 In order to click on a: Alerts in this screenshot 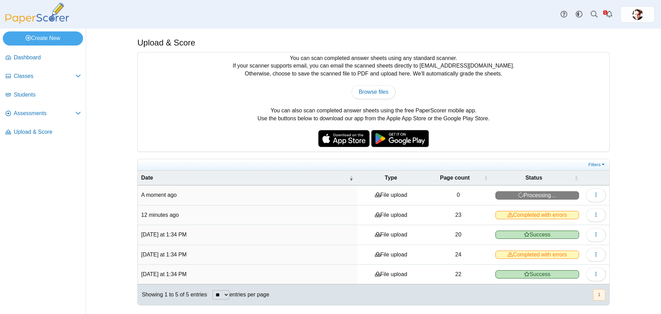, I will do `click(609, 14)`.